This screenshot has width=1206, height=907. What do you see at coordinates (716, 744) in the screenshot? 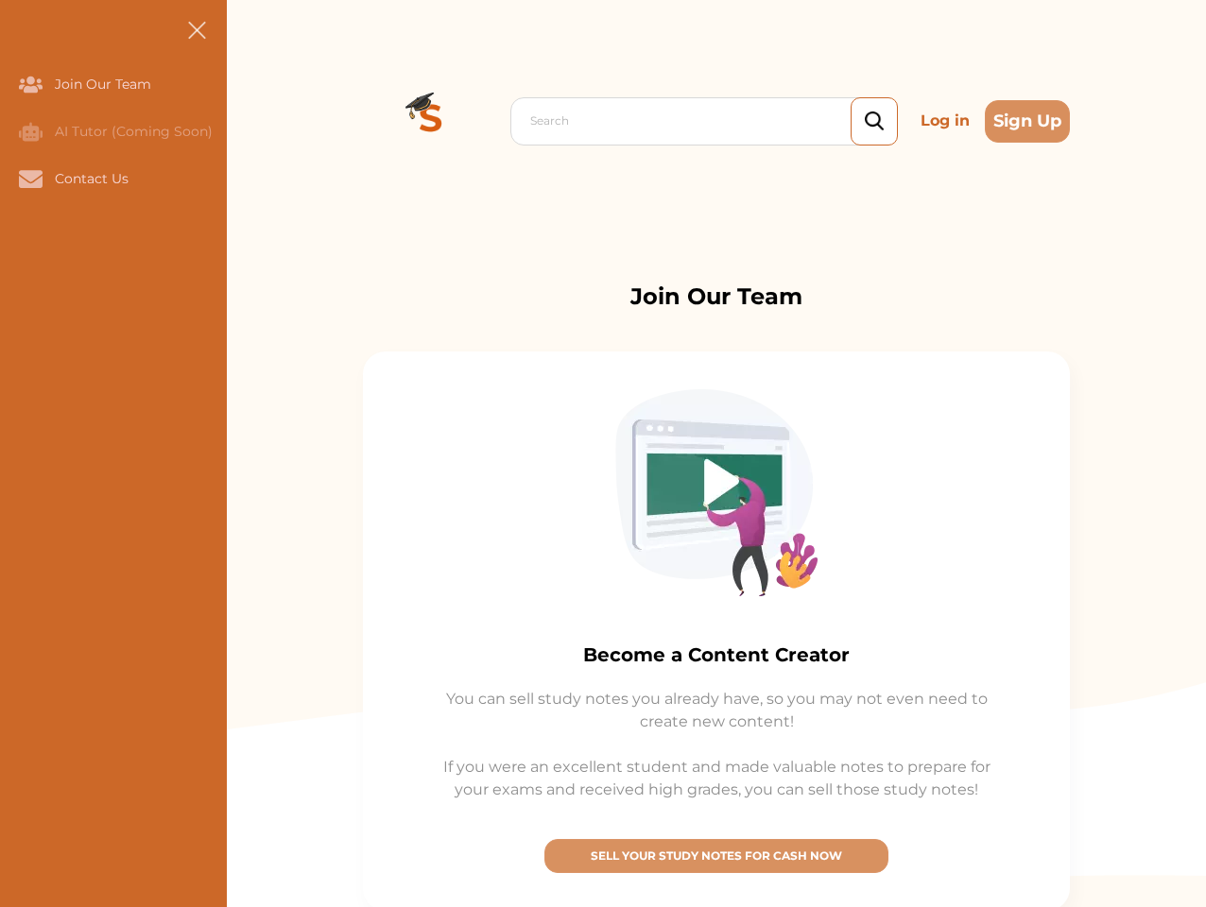
I see `p: You can sell study notes you already have, so you may not even need to create new content! If you...` at bounding box center [716, 744].